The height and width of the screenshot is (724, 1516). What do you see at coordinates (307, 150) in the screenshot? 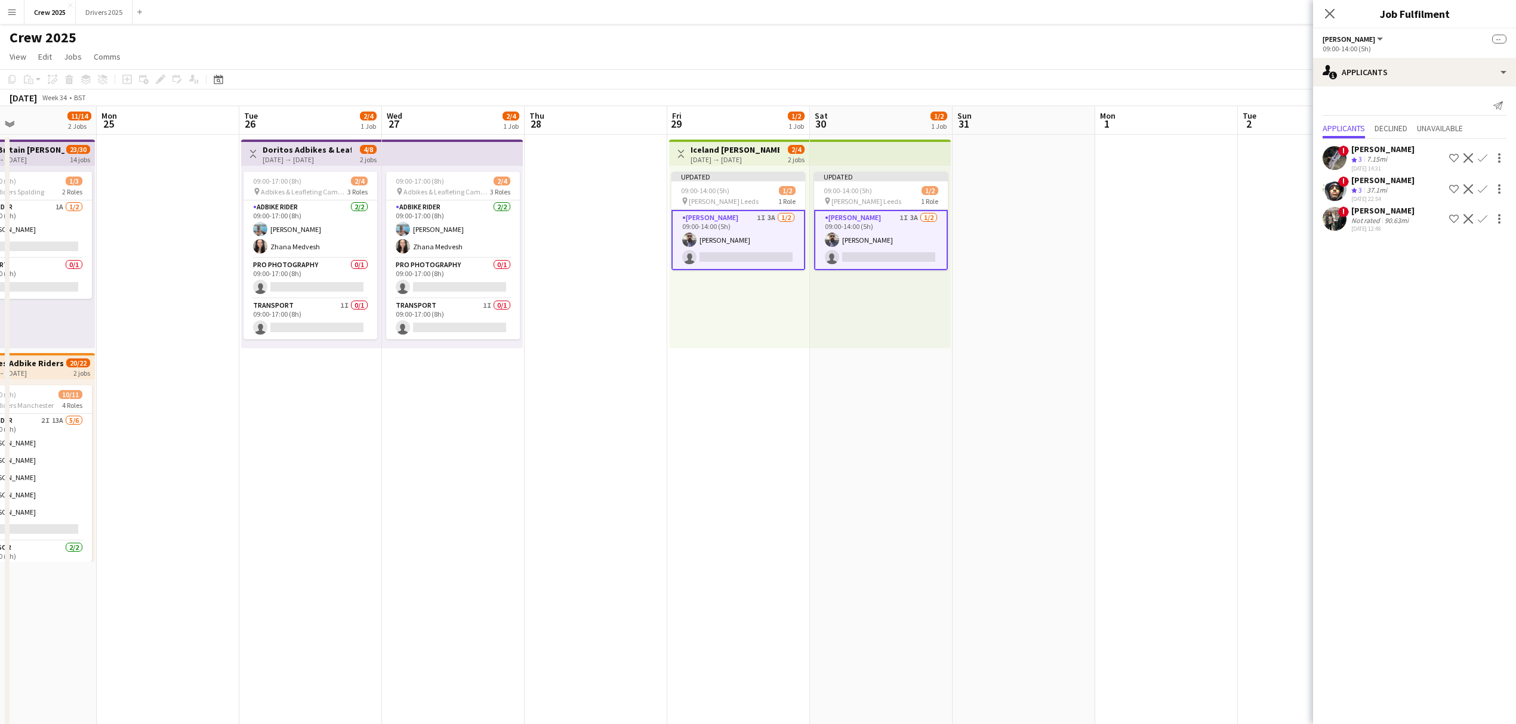
I see `h3: Doritos Adbikes & Leafleting Camden` at bounding box center [307, 150].